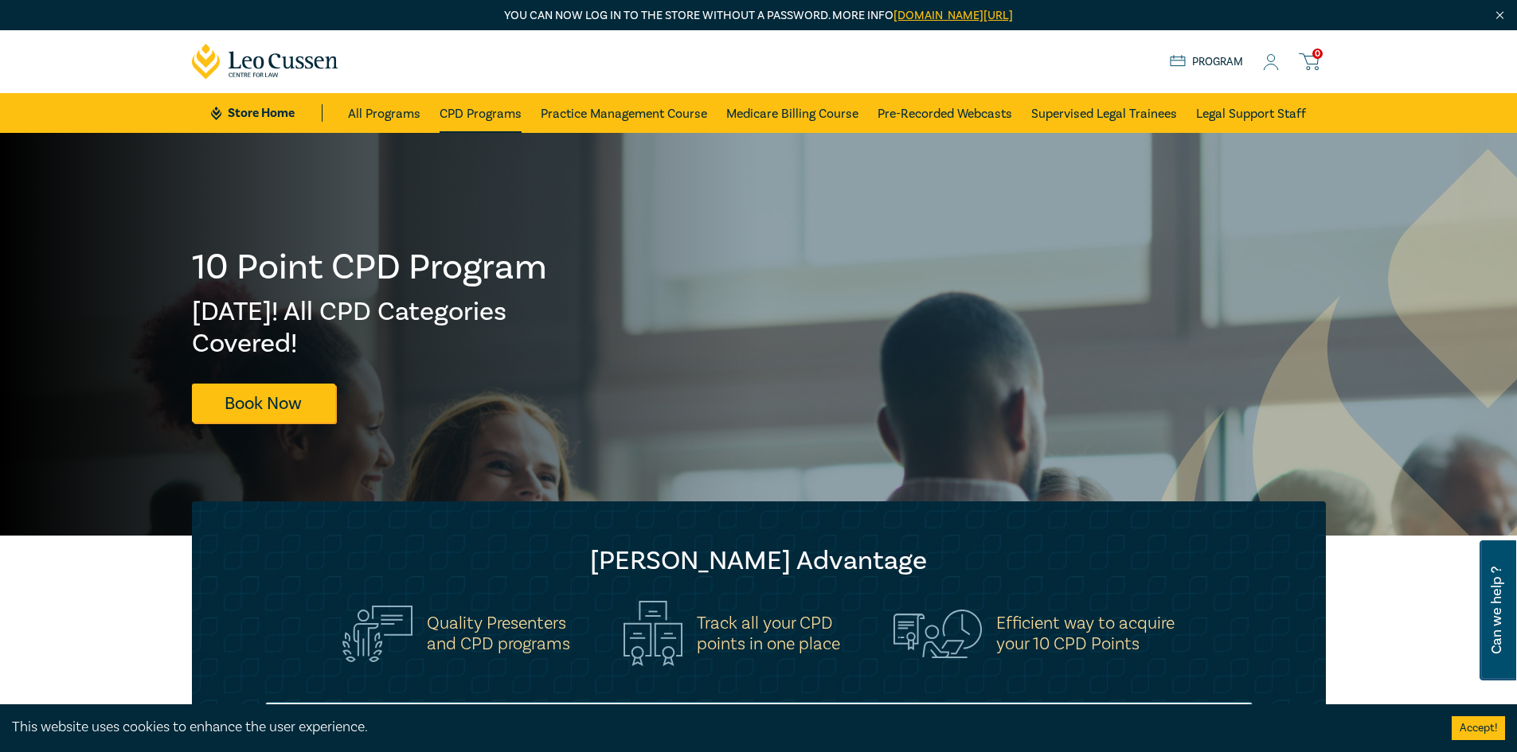 This screenshot has width=1517, height=752. I want to click on a: Supervised Legal Trainees, so click(1104, 113).